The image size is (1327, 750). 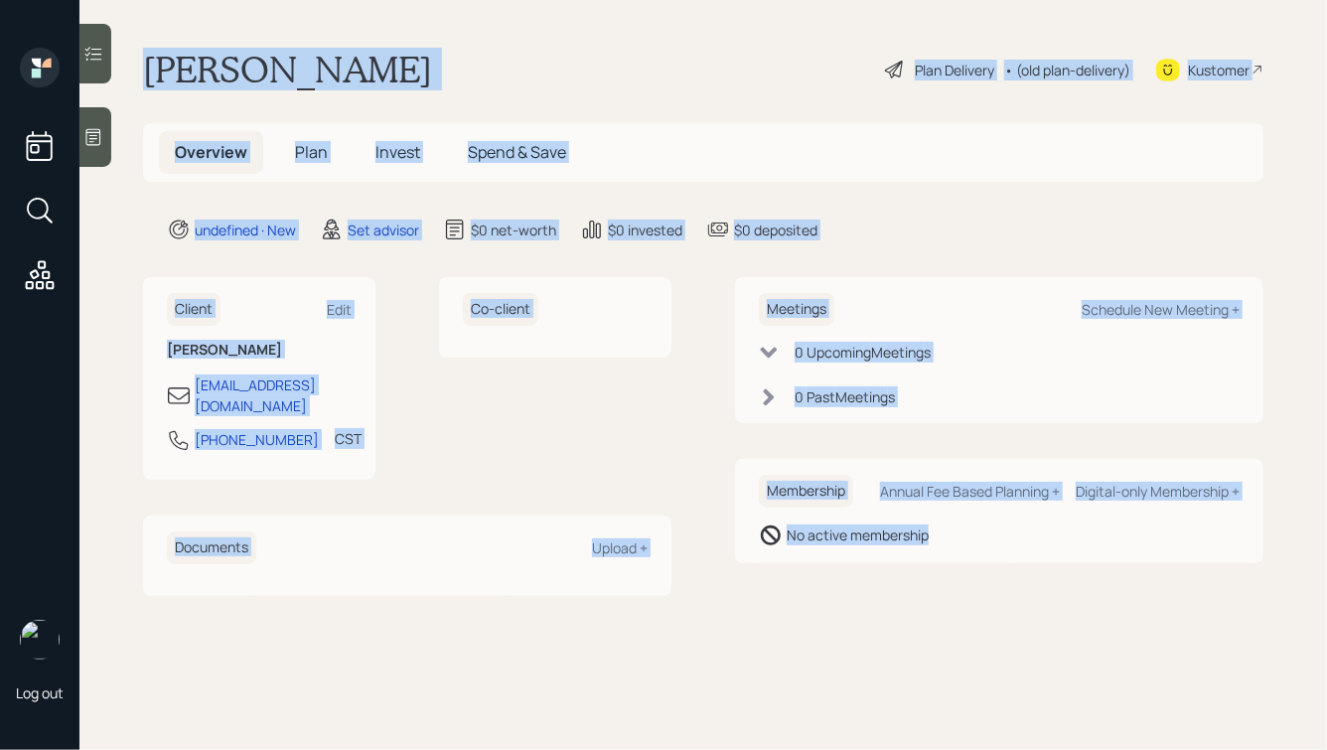 What do you see at coordinates (211, 152) in the screenshot?
I see `span: Overview` at bounding box center [211, 152].